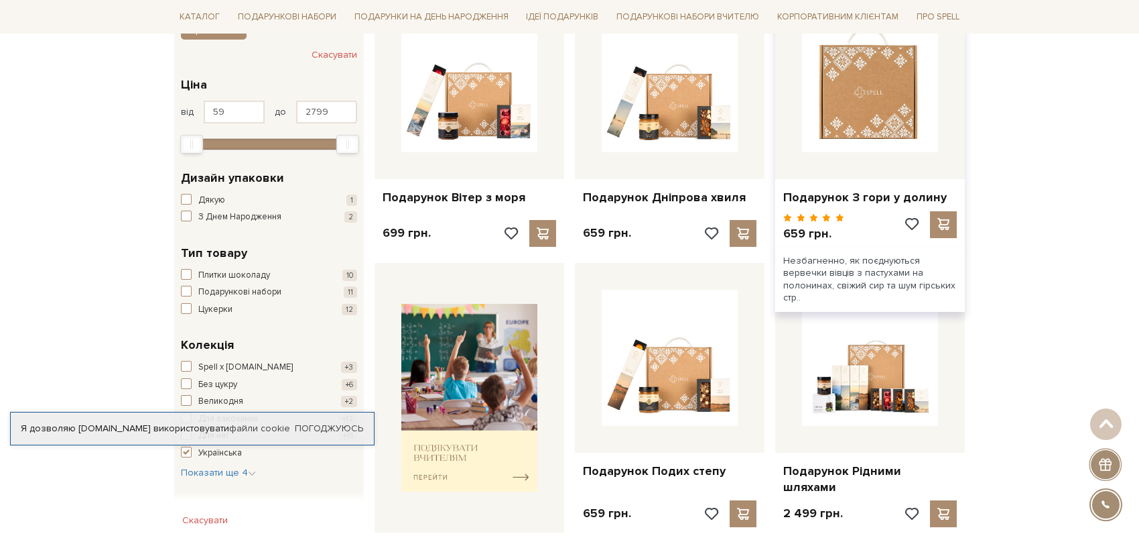 Image resolution: width=1139 pixels, height=538 pixels. Describe the element at coordinates (187, 112) in the screenshot. I see `span: від` at that location.